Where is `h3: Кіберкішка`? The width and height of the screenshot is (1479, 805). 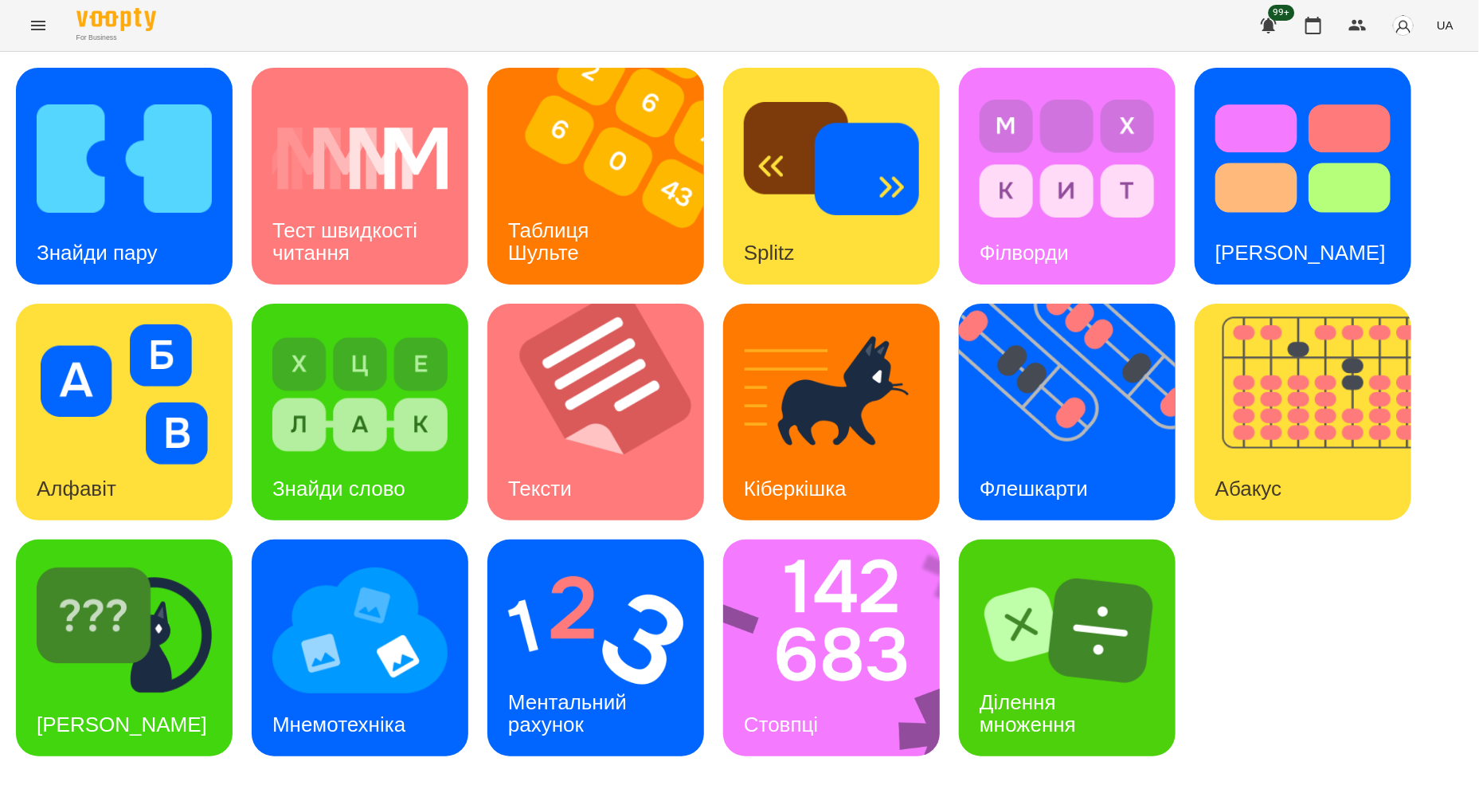 h3: Кіберкішка is located at coordinates (795, 488).